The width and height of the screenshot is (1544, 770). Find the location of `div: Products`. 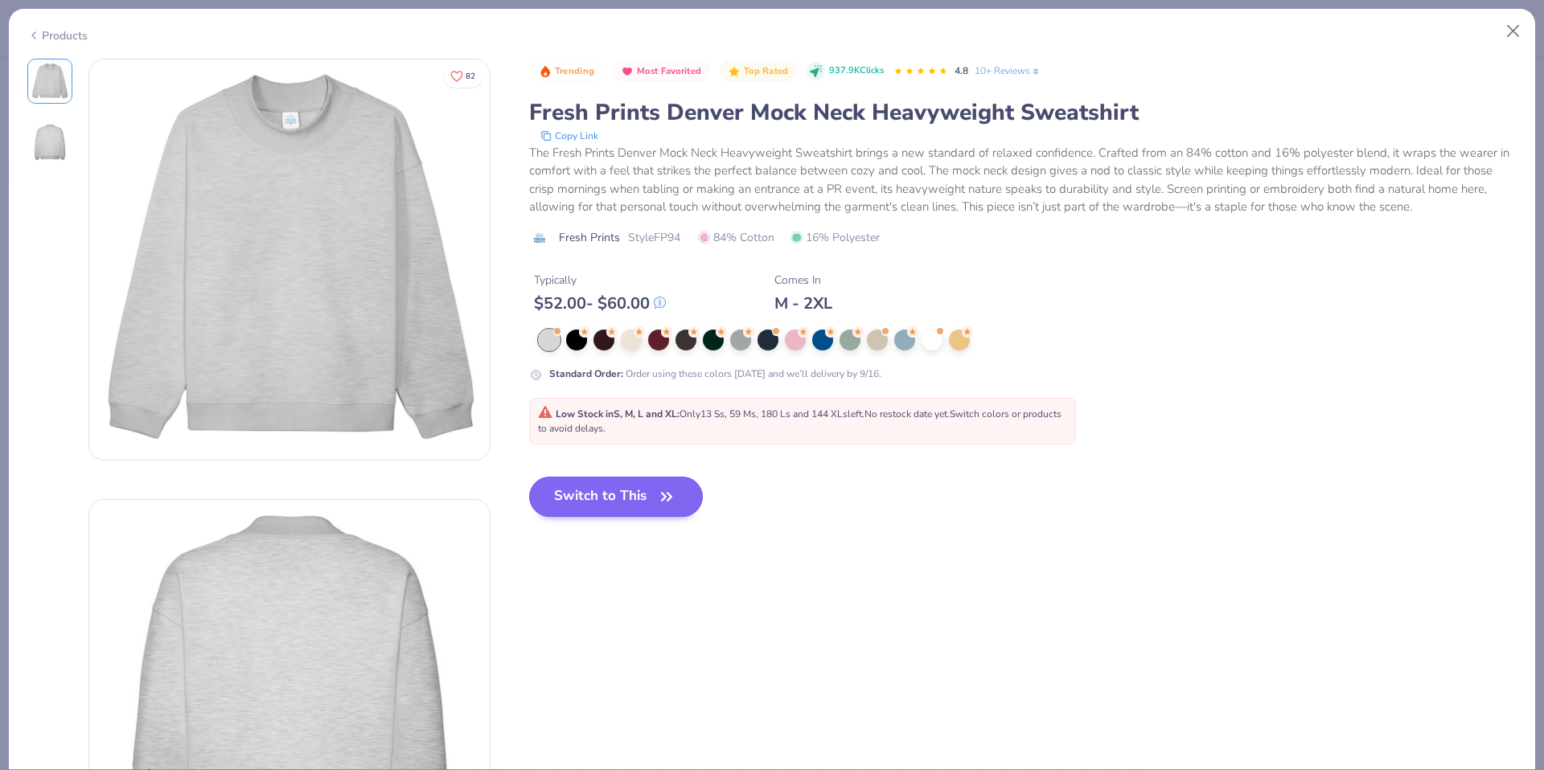

div: Products is located at coordinates (57, 35).